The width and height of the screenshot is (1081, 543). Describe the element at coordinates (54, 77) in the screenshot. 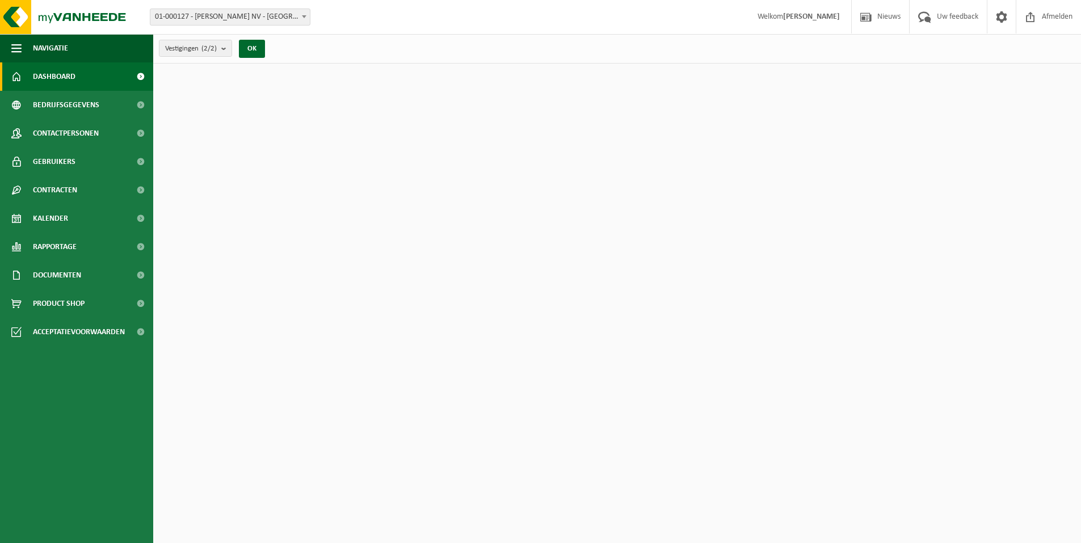

I see `span: Dashboard` at that location.